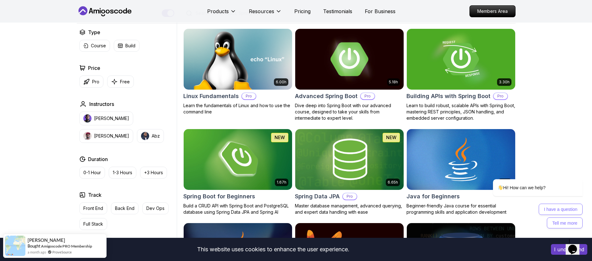 This screenshot has height=261, width=592. I want to click on p: Abz, so click(156, 136).